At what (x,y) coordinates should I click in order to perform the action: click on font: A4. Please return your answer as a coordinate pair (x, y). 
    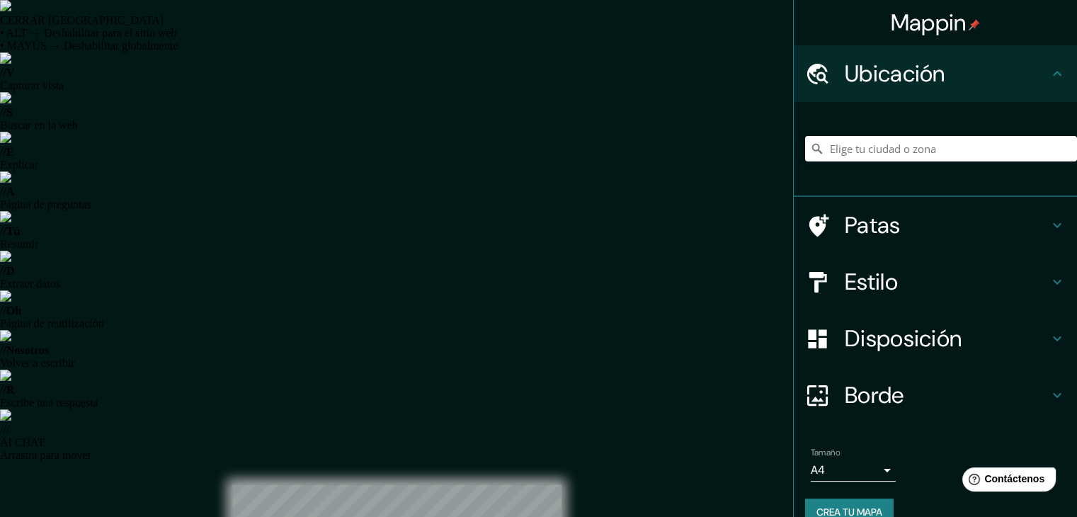
    Looking at the image, I should click on (818, 470).